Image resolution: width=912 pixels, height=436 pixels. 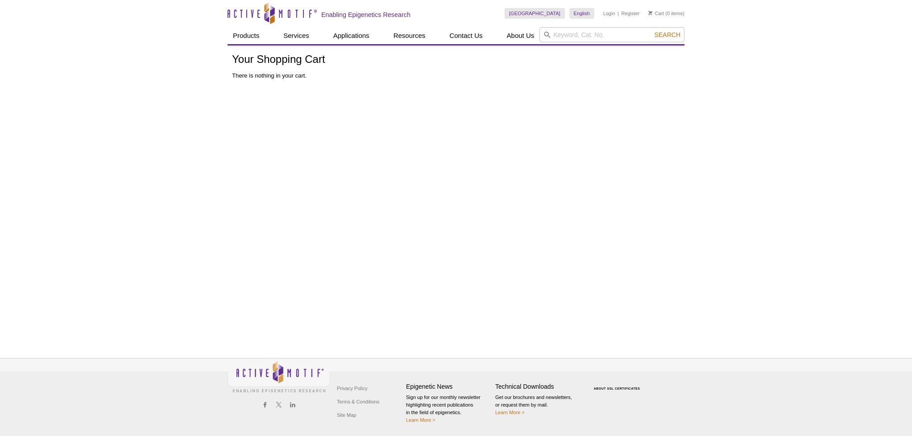 What do you see at coordinates (456, 76) in the screenshot?
I see `p: There is nothing in your cart.` at bounding box center [456, 76].